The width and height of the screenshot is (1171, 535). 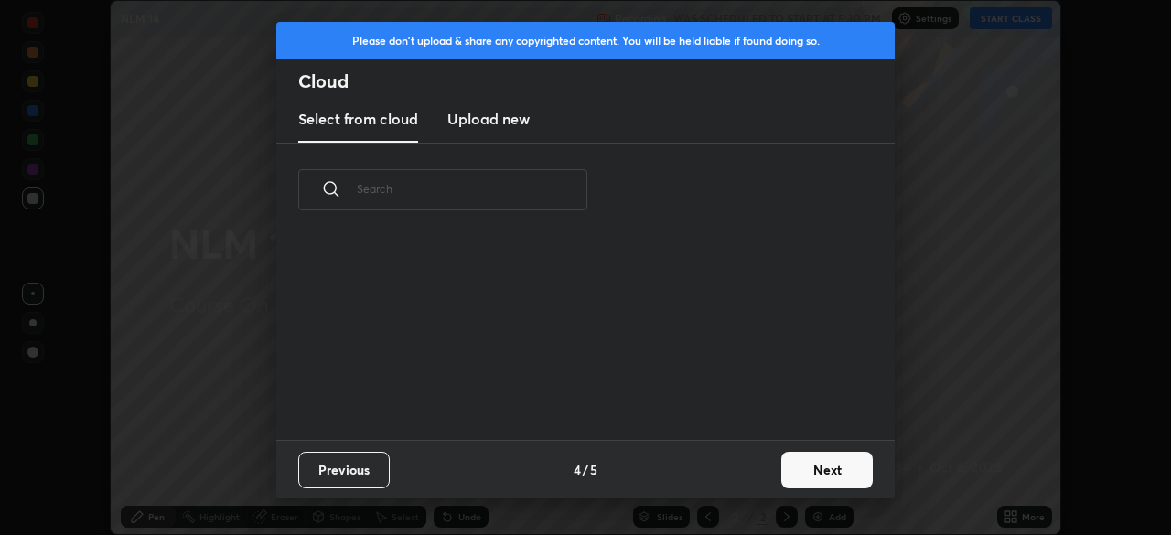 What do you see at coordinates (586, 40) in the screenshot?
I see `div: Please don't upload & share any copyrighted content. You will be held liable if found doing so.` at bounding box center [586, 40].